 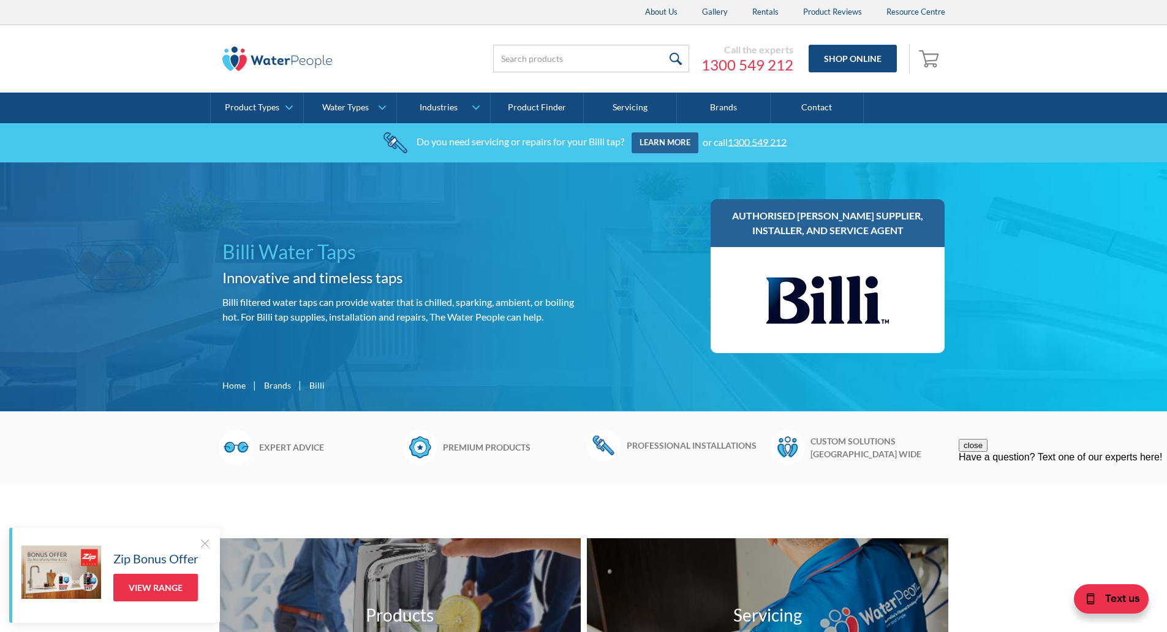 I want to click on a: Shop Online, so click(x=853, y=58).